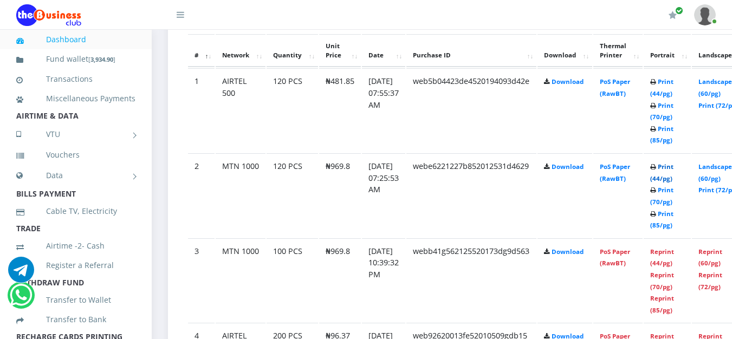 Image resolution: width=732 pixels, height=339 pixels. I want to click on a: Fund wallet[3,934.90], so click(76, 59).